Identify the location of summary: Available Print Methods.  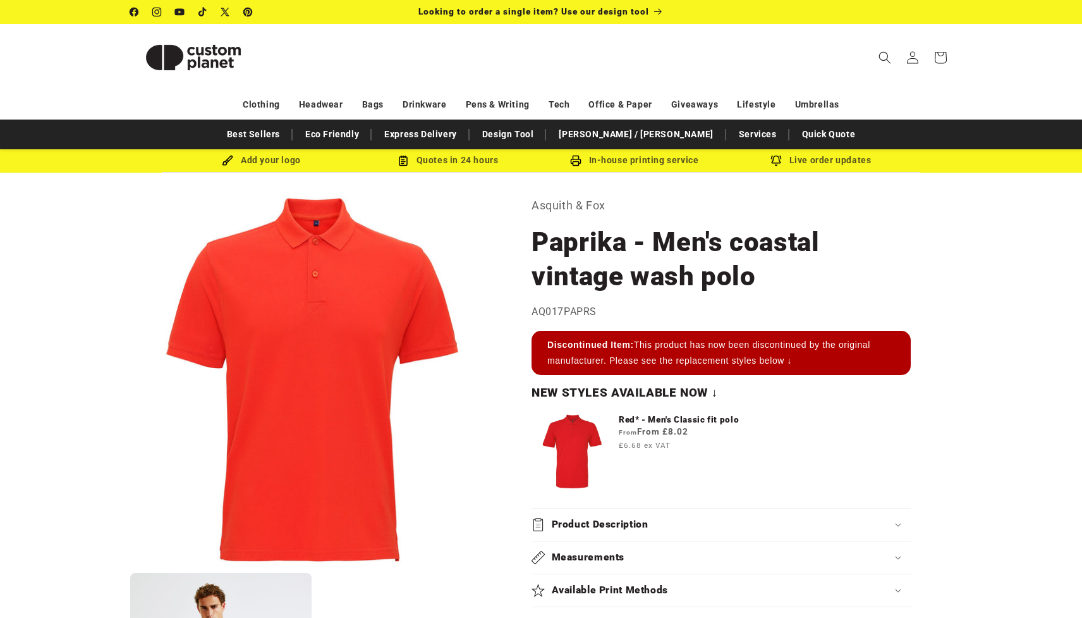
(721, 590).